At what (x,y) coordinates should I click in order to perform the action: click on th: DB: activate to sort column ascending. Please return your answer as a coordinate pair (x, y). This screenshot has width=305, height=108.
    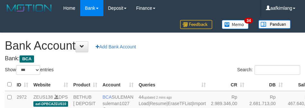
    Looking at the image, I should click on (267, 84).